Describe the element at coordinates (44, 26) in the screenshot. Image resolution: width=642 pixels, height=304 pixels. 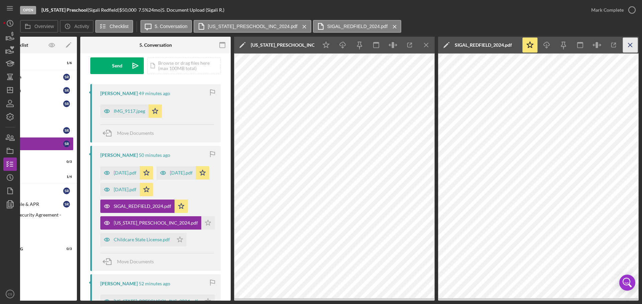
I see `label: Overview` at that location.